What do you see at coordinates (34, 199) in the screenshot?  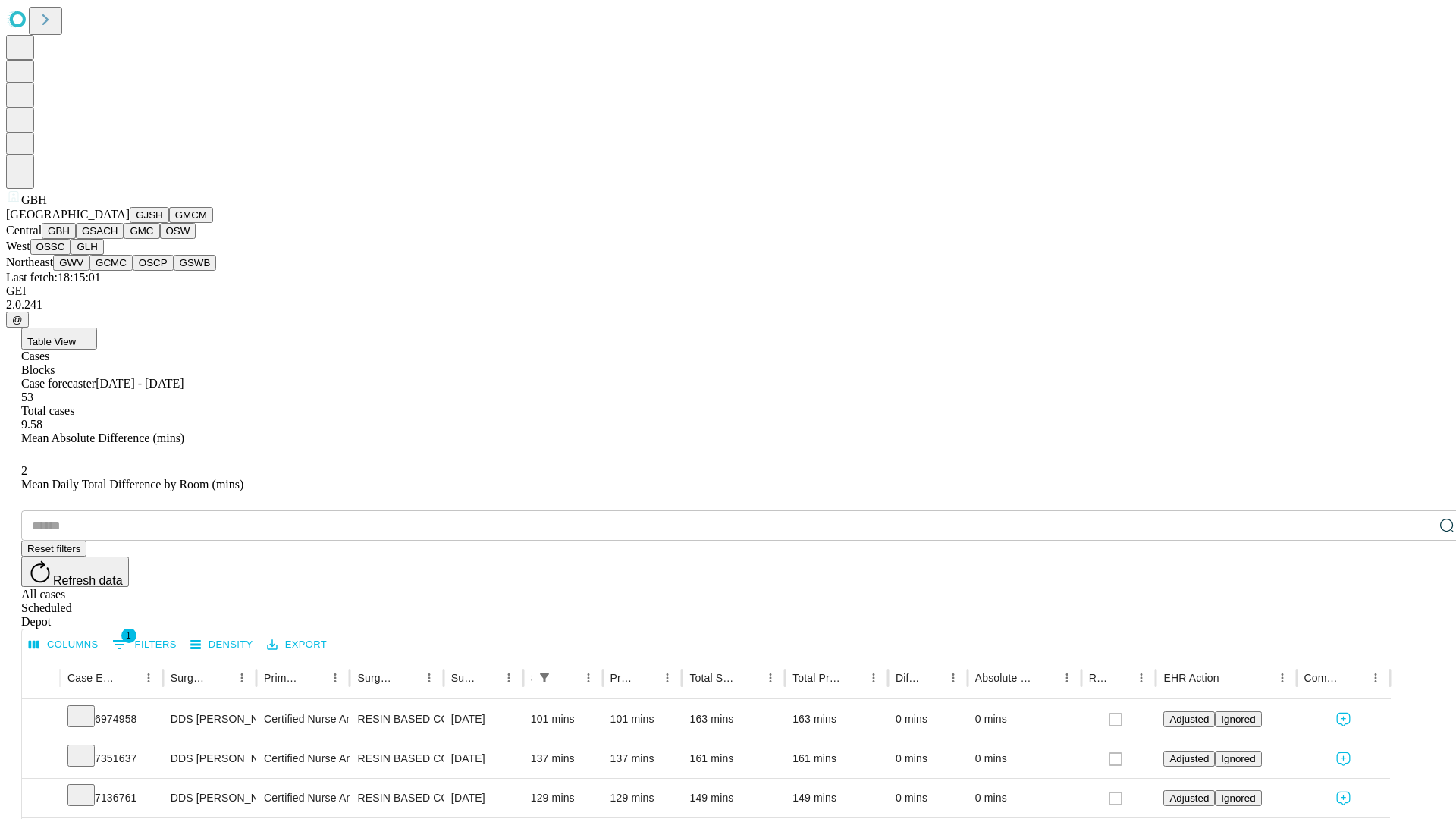 I see `span: GBH` at bounding box center [34, 199].